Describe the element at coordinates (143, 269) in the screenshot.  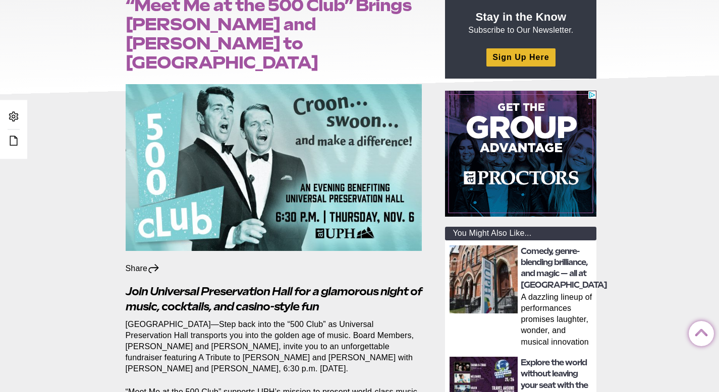
I see `div: Share` at that location.